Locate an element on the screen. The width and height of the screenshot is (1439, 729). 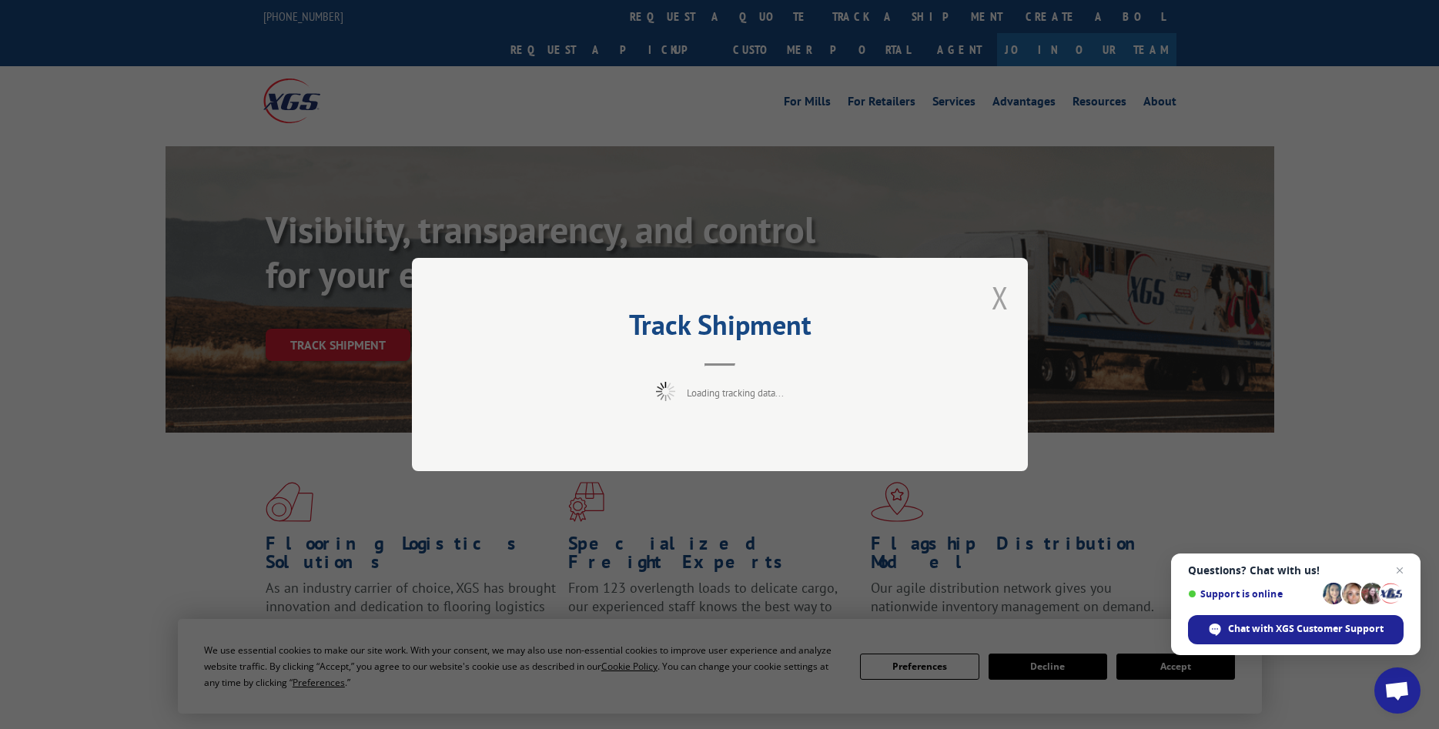
span: Support is online is located at coordinates (1252, 593).